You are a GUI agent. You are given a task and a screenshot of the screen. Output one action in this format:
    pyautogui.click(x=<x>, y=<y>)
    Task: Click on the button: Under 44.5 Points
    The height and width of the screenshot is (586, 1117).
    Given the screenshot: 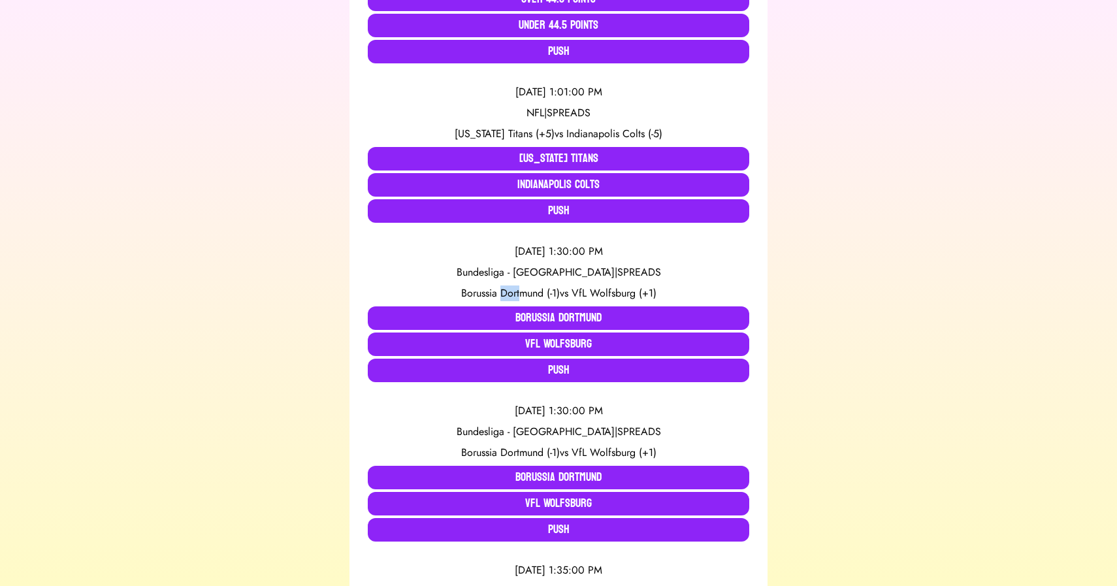 What is the action you would take?
    pyautogui.click(x=558, y=25)
    